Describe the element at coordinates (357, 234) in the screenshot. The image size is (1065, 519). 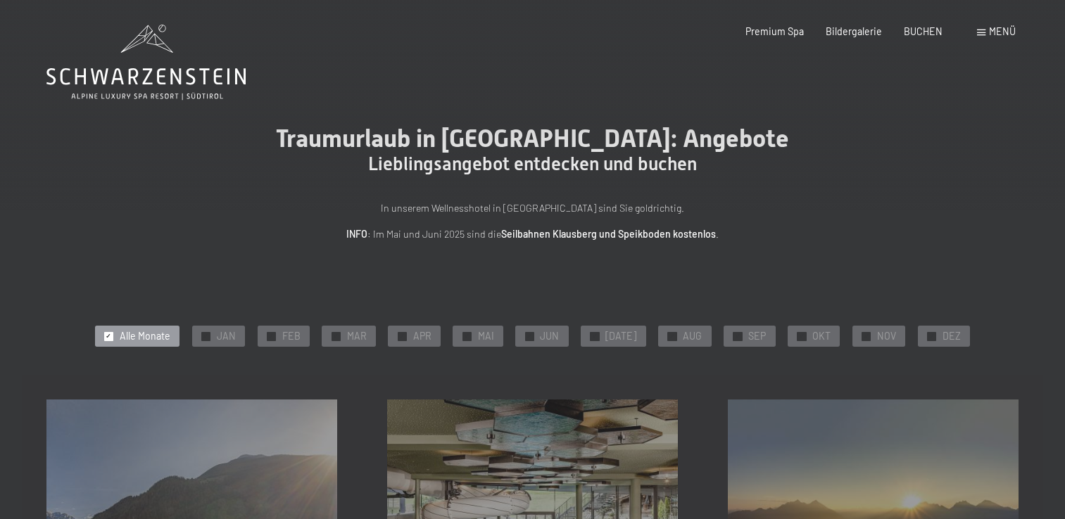
I see `strong: INFO` at that location.